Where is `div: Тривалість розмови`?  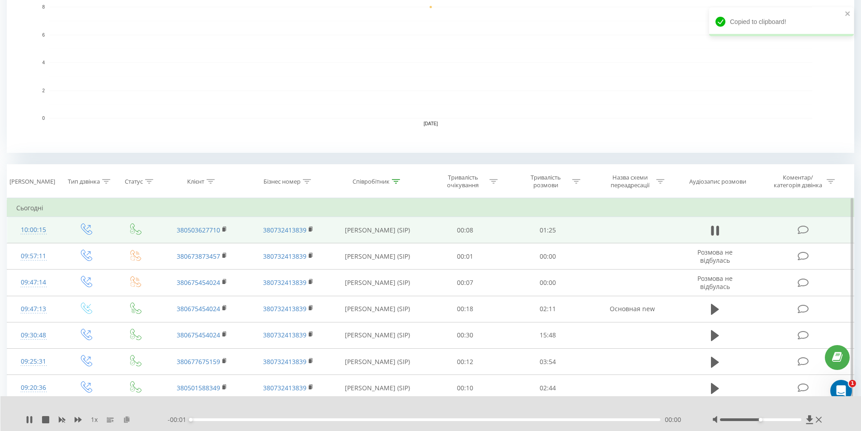 div: Тривалість розмови is located at coordinates (546, 181).